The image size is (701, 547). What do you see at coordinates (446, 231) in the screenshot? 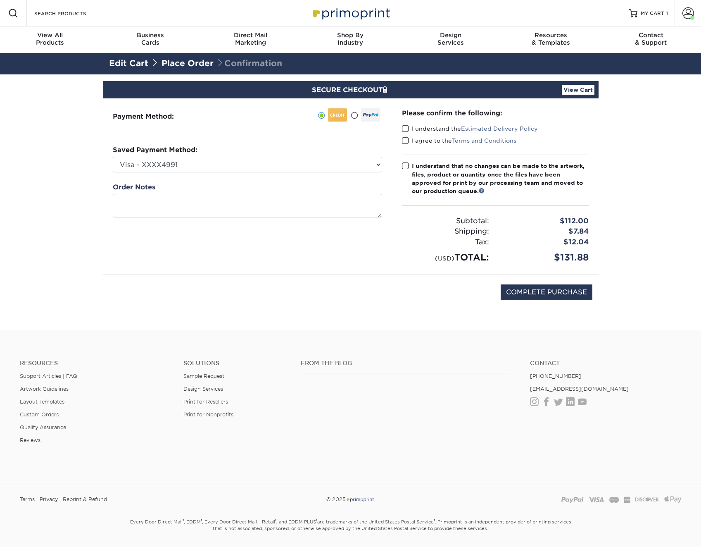
I see `div: Shipping:` at bounding box center [446, 231].